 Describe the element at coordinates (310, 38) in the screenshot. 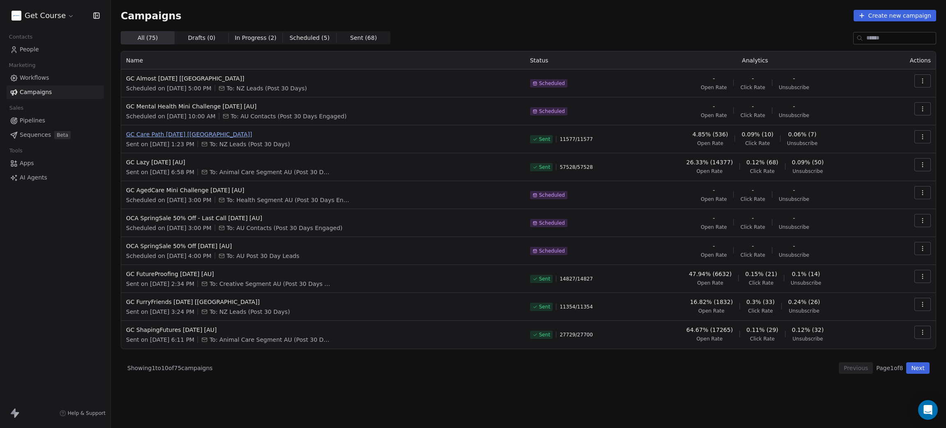

I see `span: Scheduled ( 5 )` at that location.